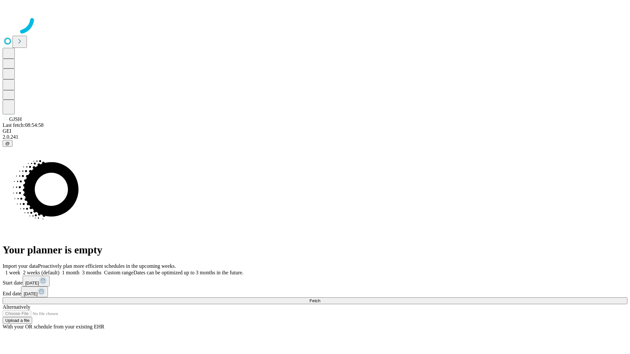 Image resolution: width=630 pixels, height=354 pixels. What do you see at coordinates (53, 327) in the screenshot?
I see `span: With your OR schedule from your existing EHR` at bounding box center [53, 327].